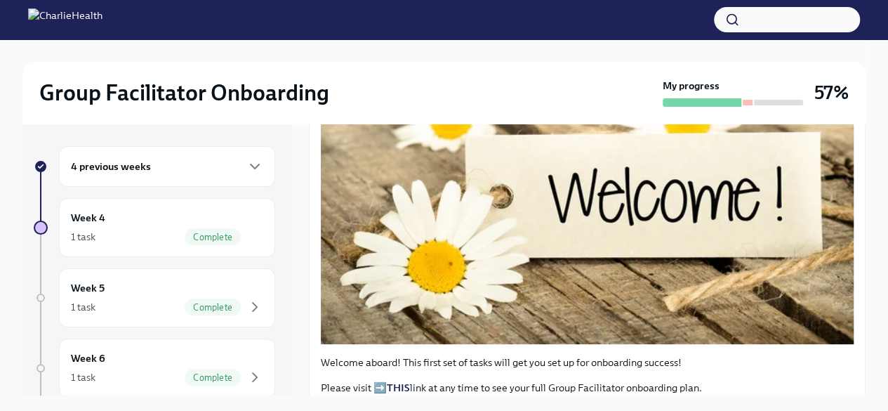 The width and height of the screenshot is (888, 411). Describe the element at coordinates (587, 362) in the screenshot. I see `p: Welcome aboard! This first set of tasks will get you set up for onboarding success!` at that location.